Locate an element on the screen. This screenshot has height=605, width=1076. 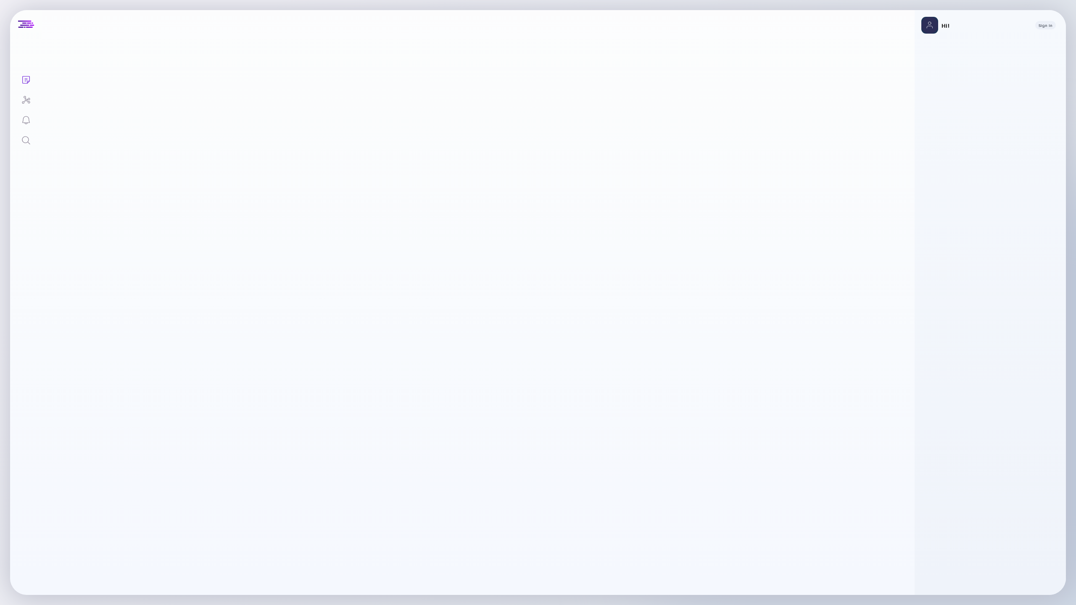
button: Sign In is located at coordinates (1046, 25).